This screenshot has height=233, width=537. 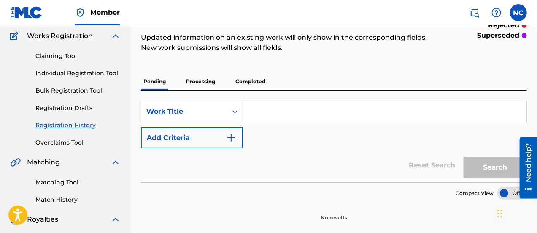 What do you see at coordinates (504, 25) in the screenshot?
I see `p: rejected` at bounding box center [504, 25].